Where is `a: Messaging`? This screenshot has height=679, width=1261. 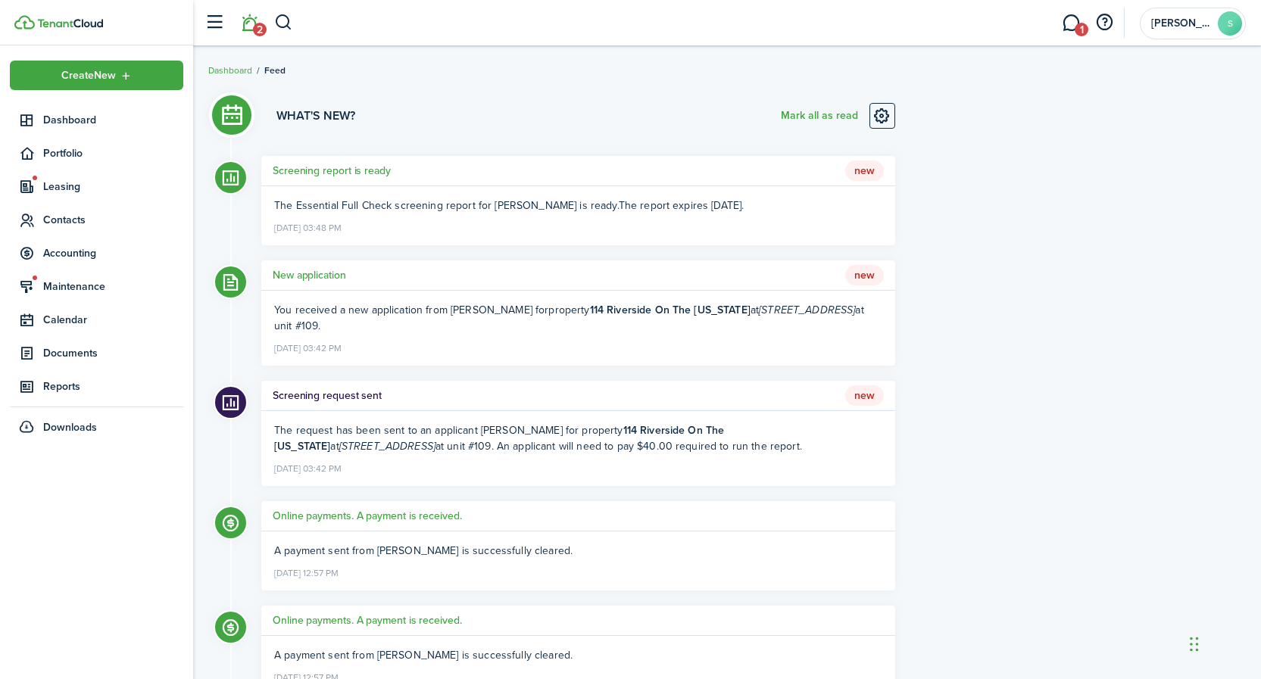 a: Messaging is located at coordinates (1071, 23).